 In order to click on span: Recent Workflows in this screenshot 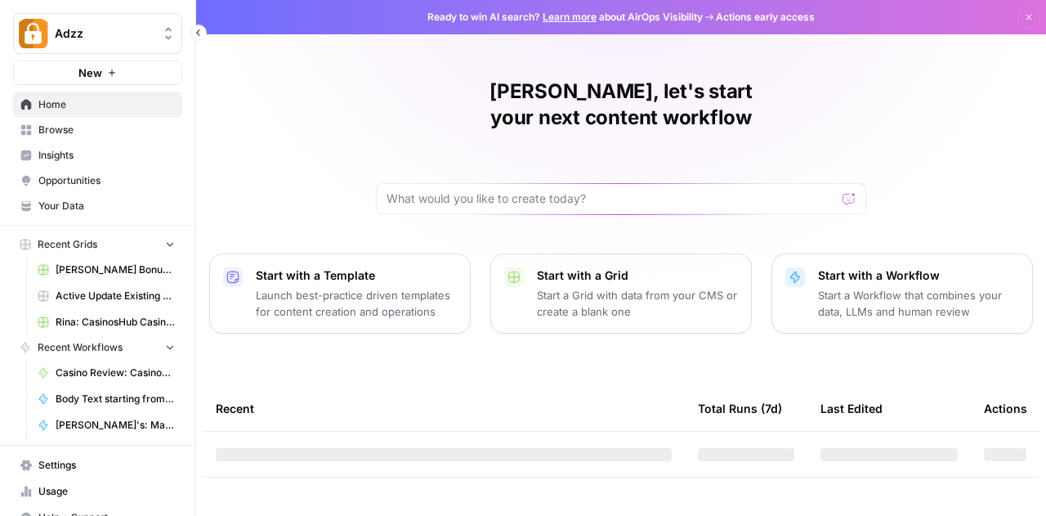, I will do `click(80, 347)`.